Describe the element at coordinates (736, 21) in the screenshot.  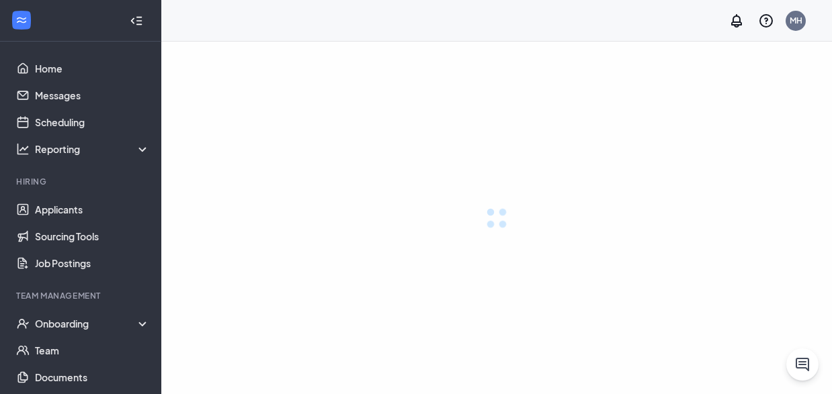
I see `svg: Notifications` at that location.